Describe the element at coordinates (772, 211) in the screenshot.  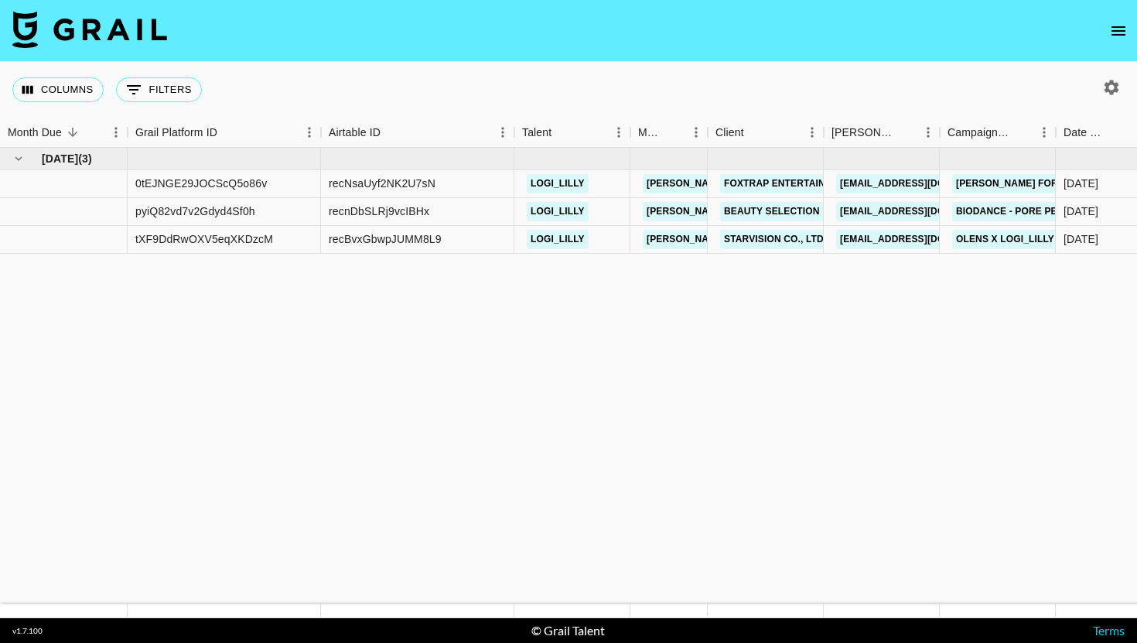
I see `a: Beauty Selection` at that location.